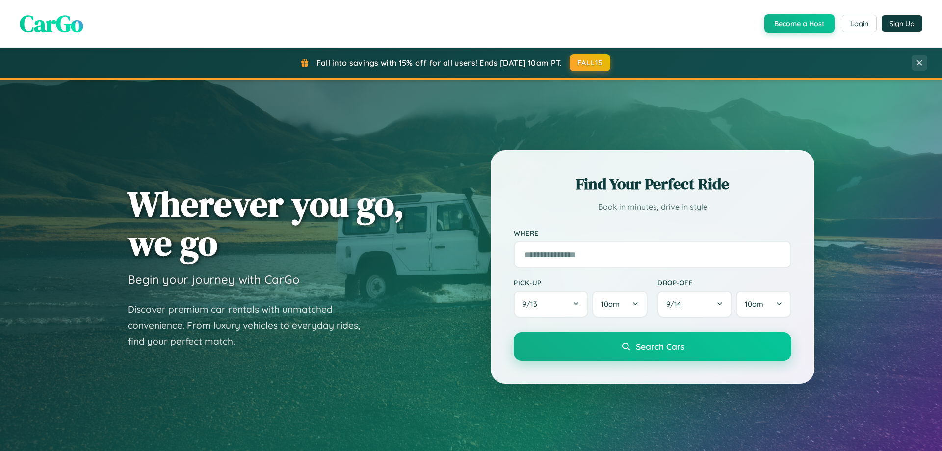 The image size is (942, 451). Describe the element at coordinates (859, 24) in the screenshot. I see `button: Login` at that location.